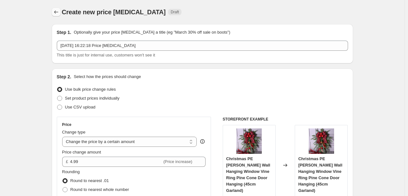 This screenshot has width=408, height=196. Describe the element at coordinates (74, 132) in the screenshot. I see `span: Change type` at that location.